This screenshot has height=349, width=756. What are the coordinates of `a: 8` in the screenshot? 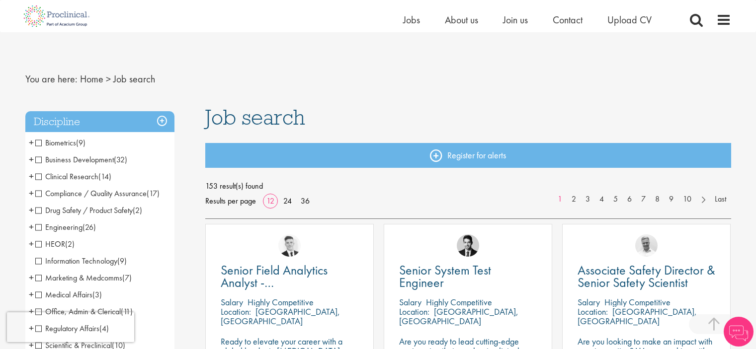 It's located at (657, 199).